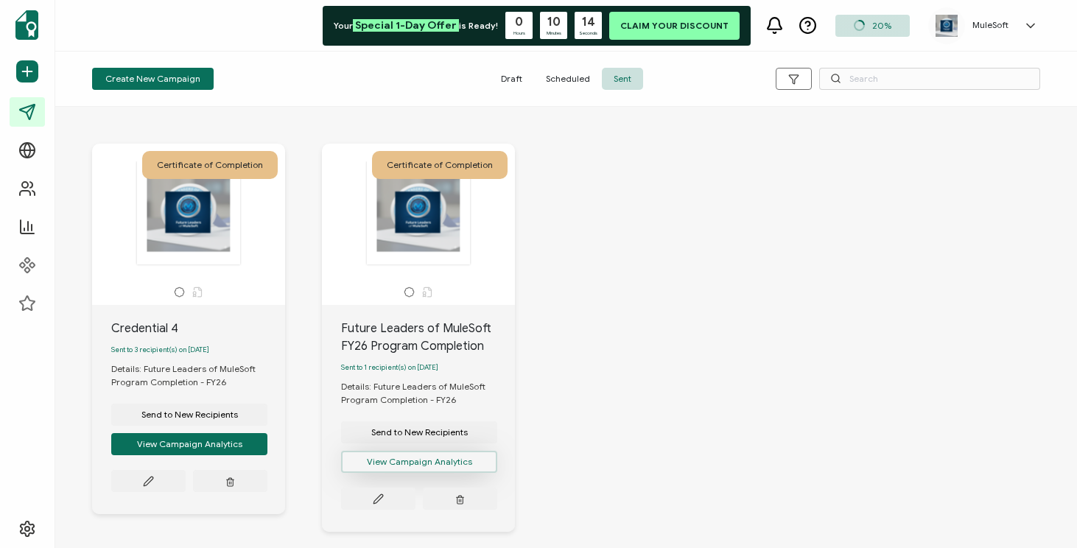 This screenshot has height=548, width=1077. What do you see at coordinates (153, 79) in the screenshot?
I see `button: Create New Campaign` at bounding box center [153, 79].